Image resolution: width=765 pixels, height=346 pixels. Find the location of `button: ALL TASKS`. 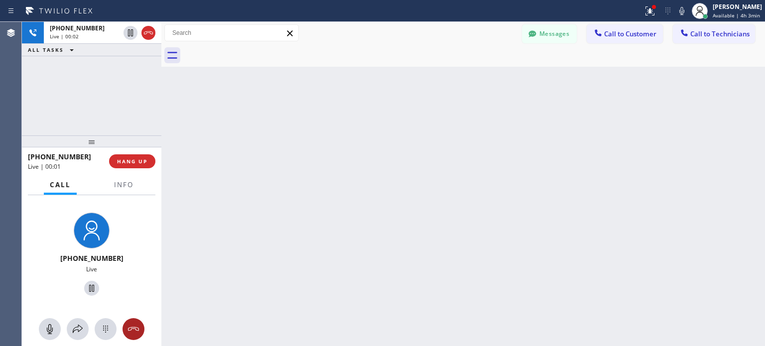

button: ALL TASKS is located at coordinates (53, 50).